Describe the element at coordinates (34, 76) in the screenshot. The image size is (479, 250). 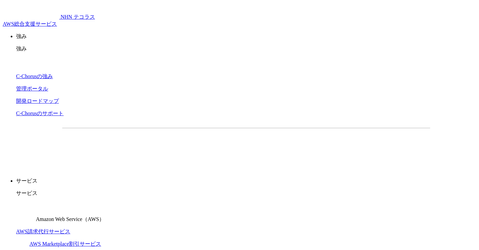
I see `a: C-Chorusの強み` at that location.